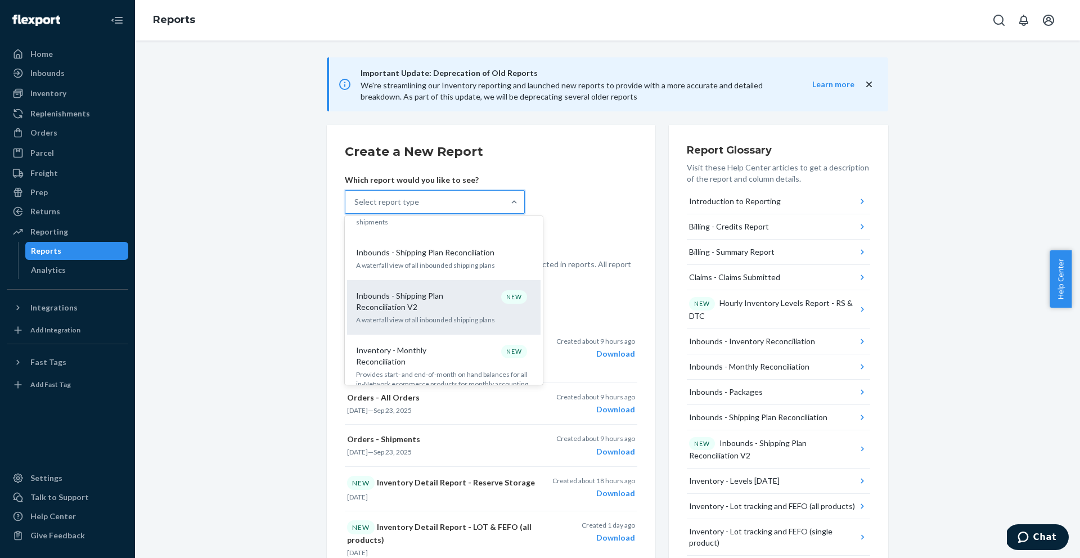  I want to click on div: Hourly Inventory Levels Report - RS & DTC, so click(773, 310).